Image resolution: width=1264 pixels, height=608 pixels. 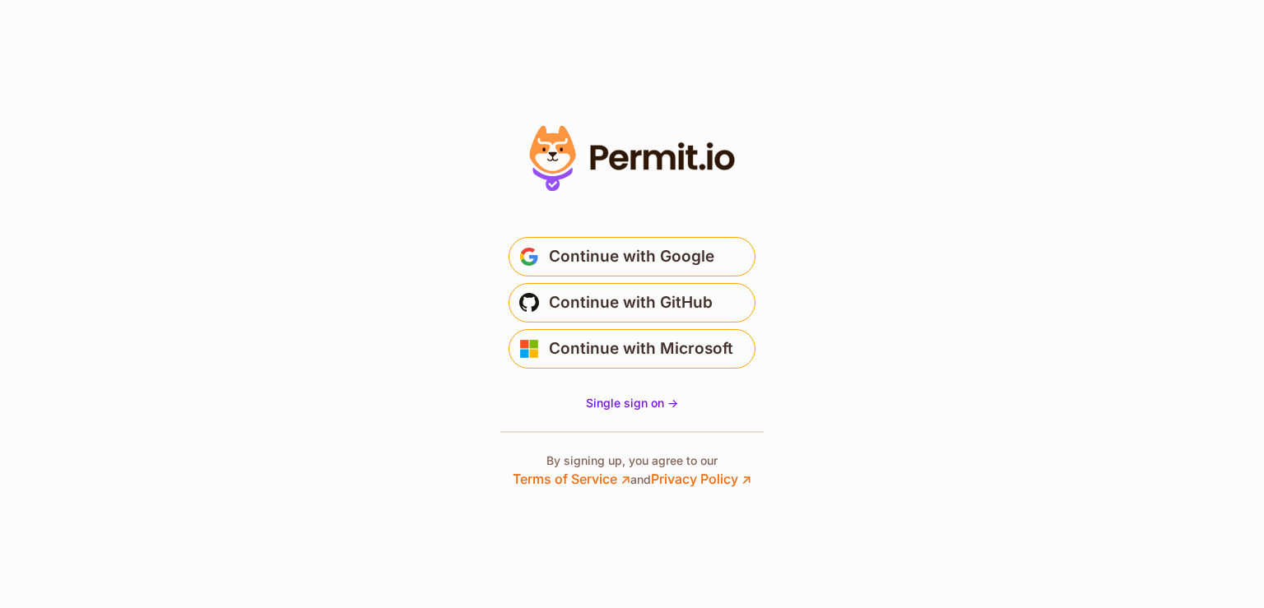 What do you see at coordinates (571, 479) in the screenshot?
I see `a: Terms of Service ↗` at bounding box center [571, 479].